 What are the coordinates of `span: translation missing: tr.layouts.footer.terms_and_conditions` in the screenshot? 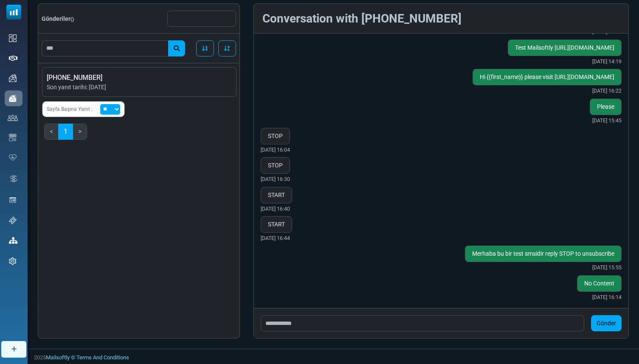 It's located at (103, 357).